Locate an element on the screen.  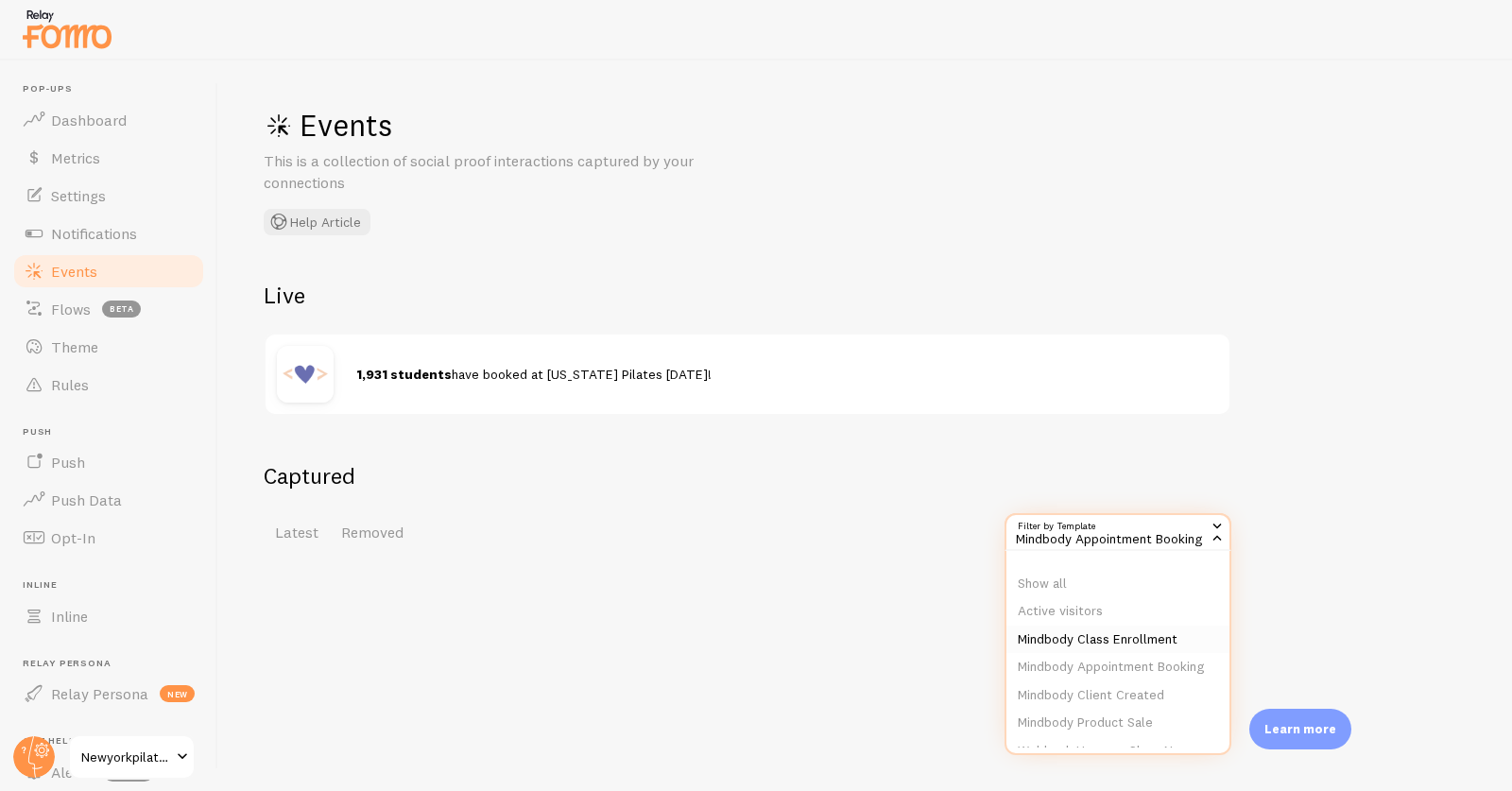
a: Settings is located at coordinates (109, 196).